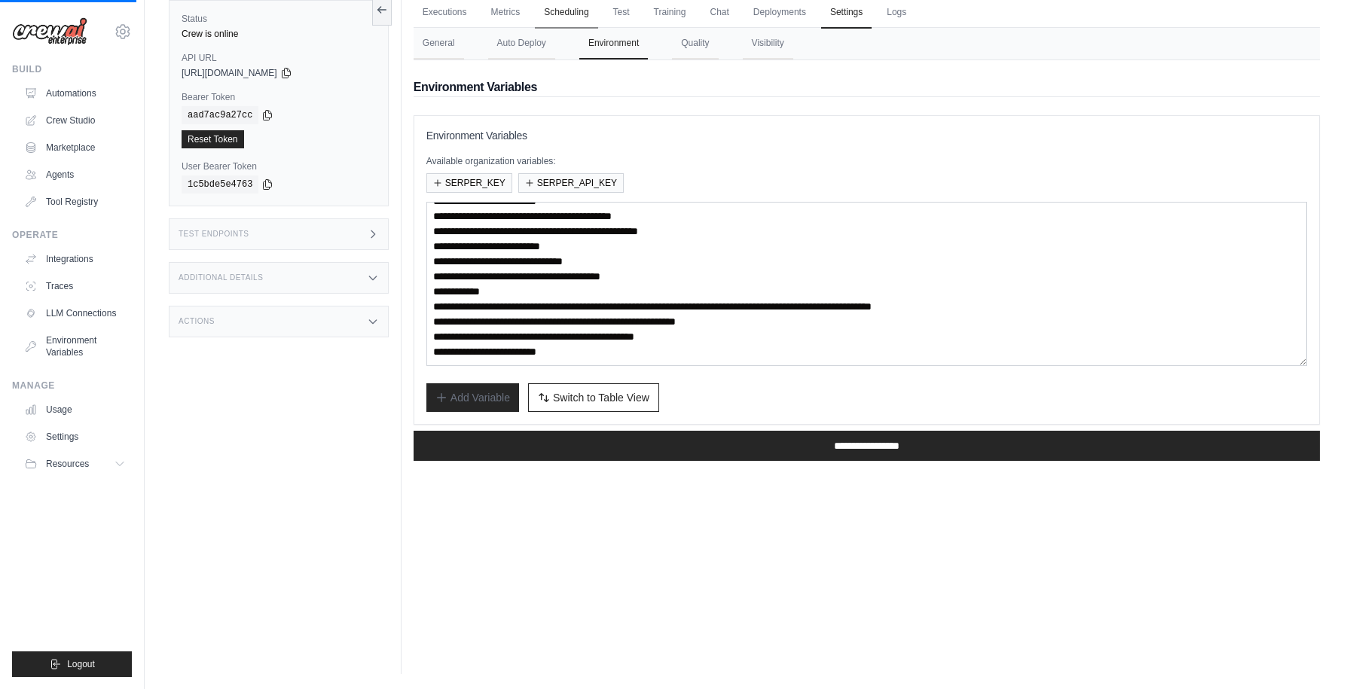 This screenshot has height=689, width=1356. Describe the element at coordinates (75, 313) in the screenshot. I see `a: LLM Connections` at that location.